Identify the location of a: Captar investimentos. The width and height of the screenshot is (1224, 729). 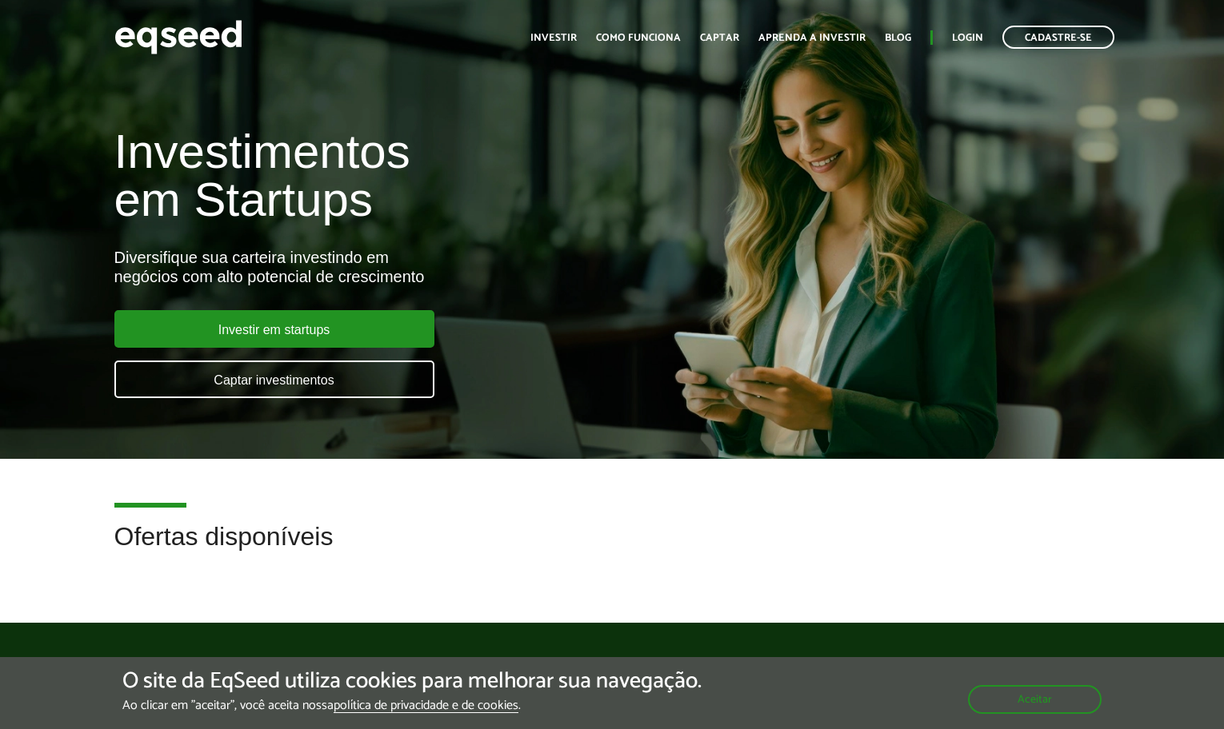
(274, 379).